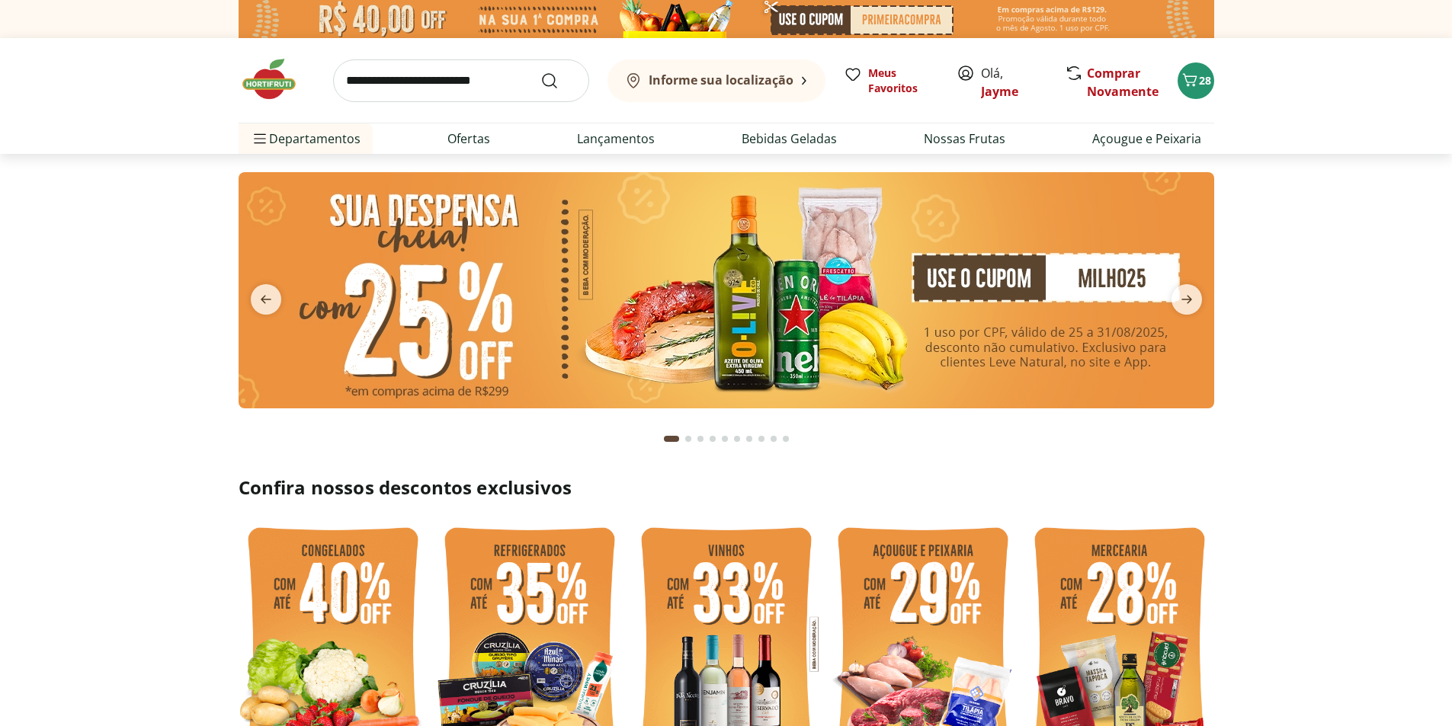  Describe the element at coordinates (999, 91) in the screenshot. I see `a: Jayme` at that location.